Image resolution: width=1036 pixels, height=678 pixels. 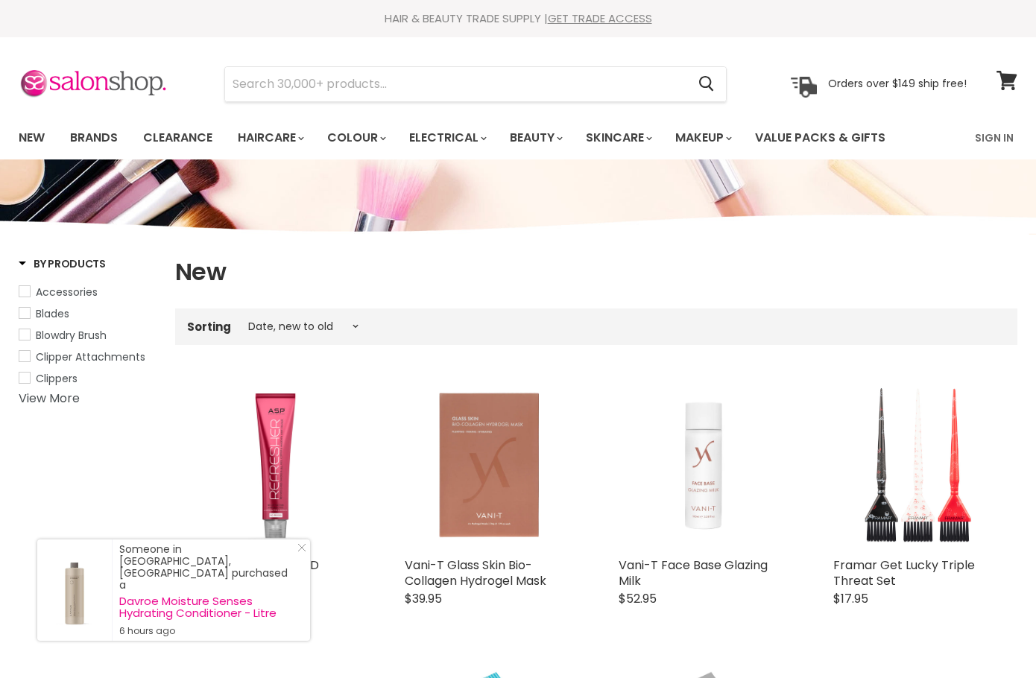 What do you see at coordinates (31, 138) in the screenshot?
I see `a: New` at bounding box center [31, 138].